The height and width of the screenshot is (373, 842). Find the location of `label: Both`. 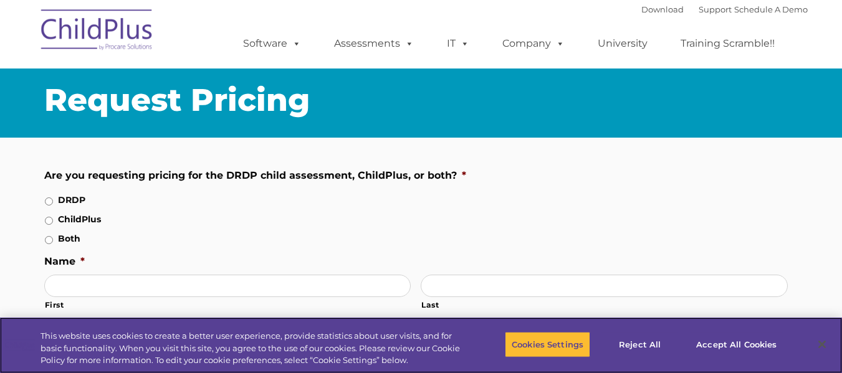

label: Both is located at coordinates (69, 239).